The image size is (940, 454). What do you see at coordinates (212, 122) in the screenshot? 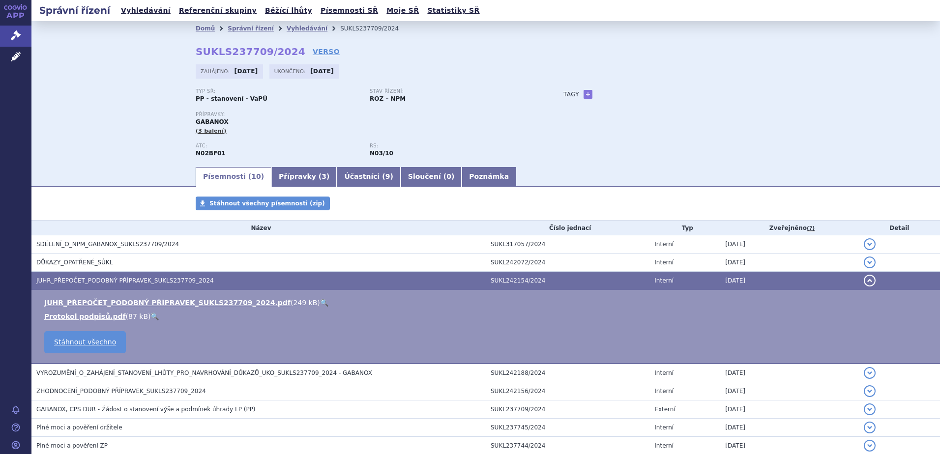
I see `span: GABANOX` at bounding box center [212, 122].